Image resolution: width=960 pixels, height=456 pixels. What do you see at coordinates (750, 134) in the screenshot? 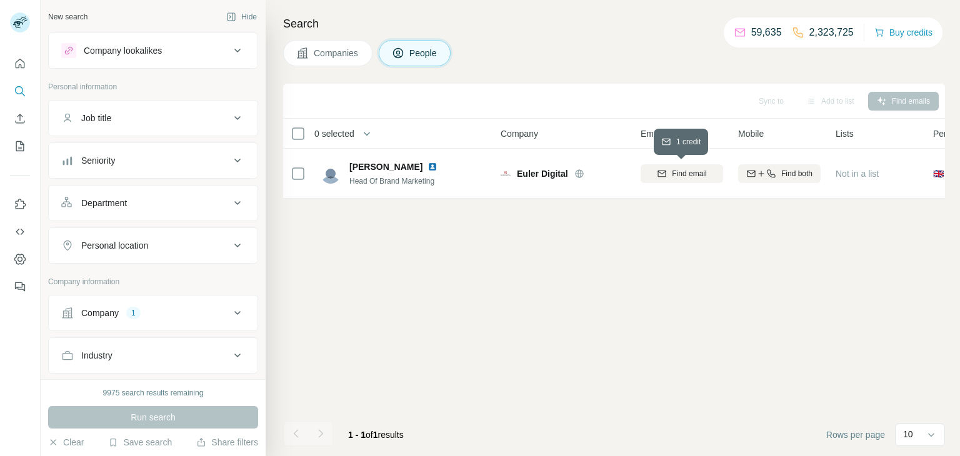
I see `span: Mobile` at bounding box center [750, 134].